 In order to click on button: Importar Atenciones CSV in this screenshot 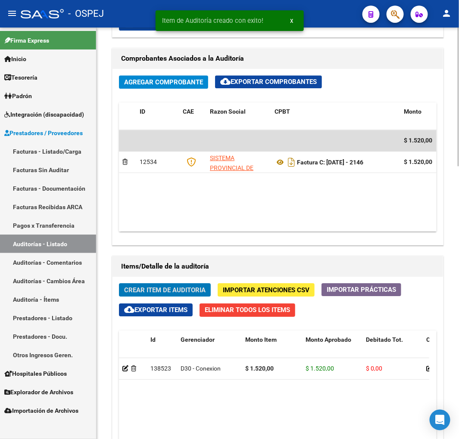, I will do `click(266, 290)`.